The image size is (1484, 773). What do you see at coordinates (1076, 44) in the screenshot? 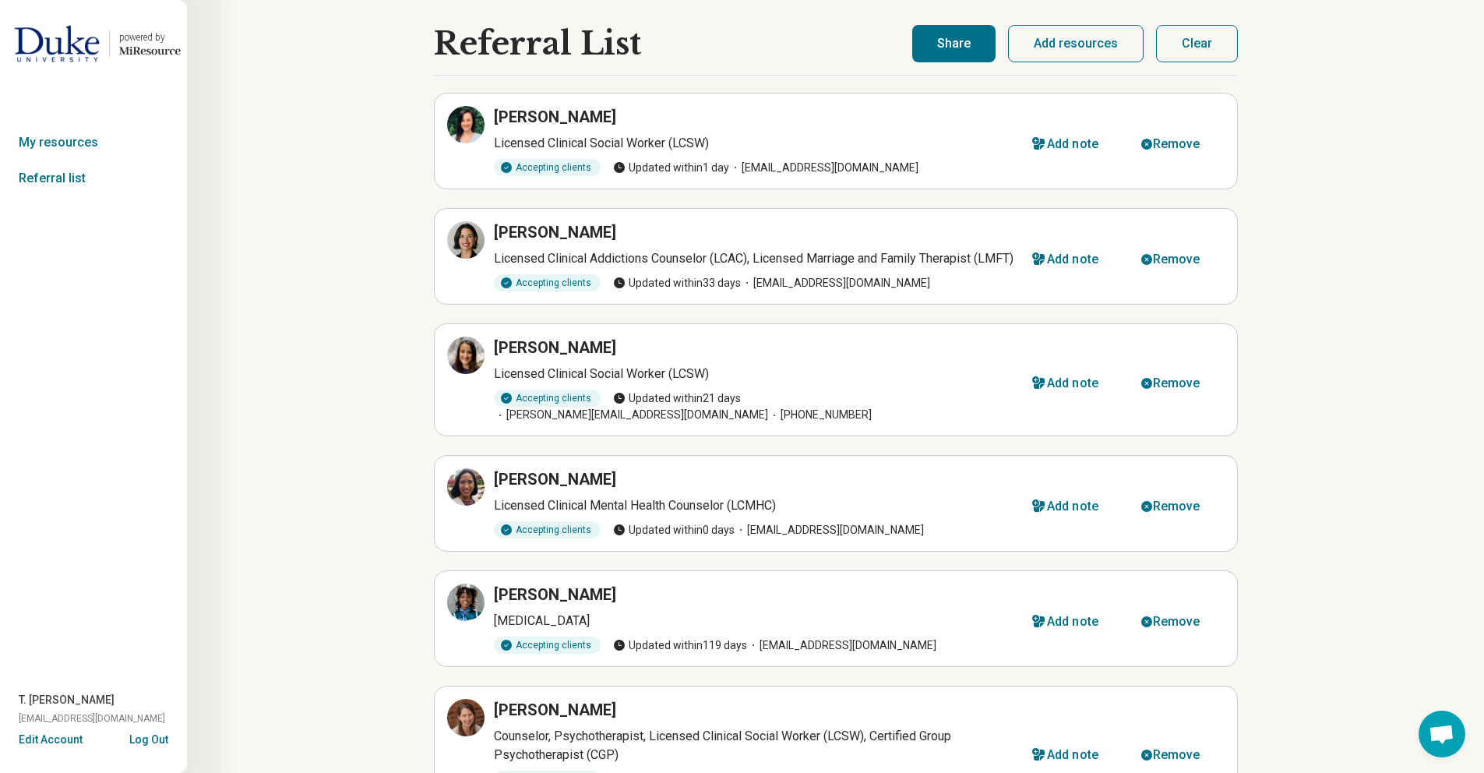
I see `button: Add resources` at bounding box center [1076, 44].